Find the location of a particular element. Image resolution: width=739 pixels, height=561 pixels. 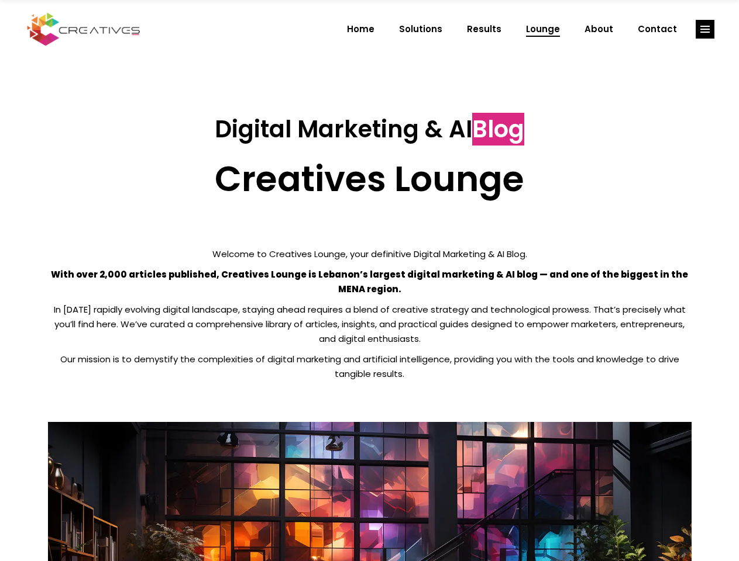

p: Welcome to Creatives Lounge, your definitive Digital Marketing & AI Blog. is located at coordinates (370, 254).